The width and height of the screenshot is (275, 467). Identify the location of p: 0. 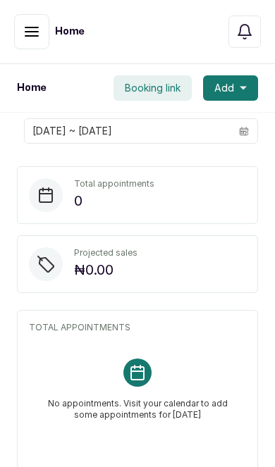
(114, 201).